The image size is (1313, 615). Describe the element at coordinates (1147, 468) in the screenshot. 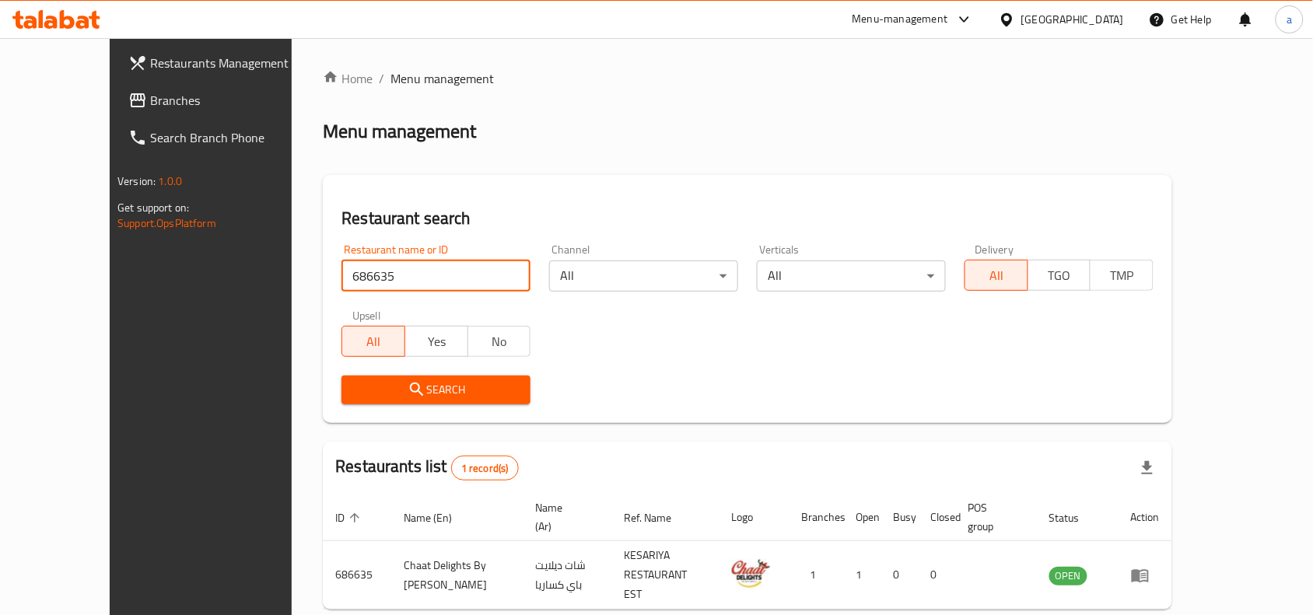

I see `div: Export file` at that location.